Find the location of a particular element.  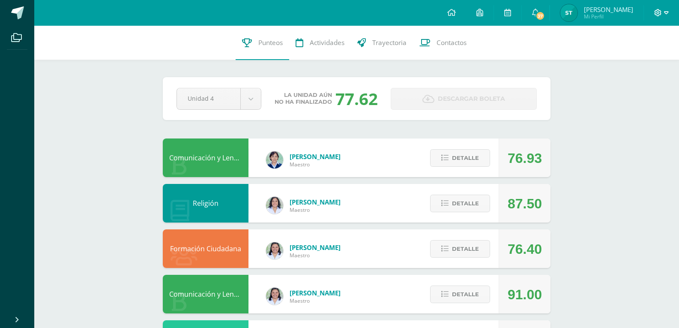

div: Comunicación y Lenguaje L1 is located at coordinates (206, 158).